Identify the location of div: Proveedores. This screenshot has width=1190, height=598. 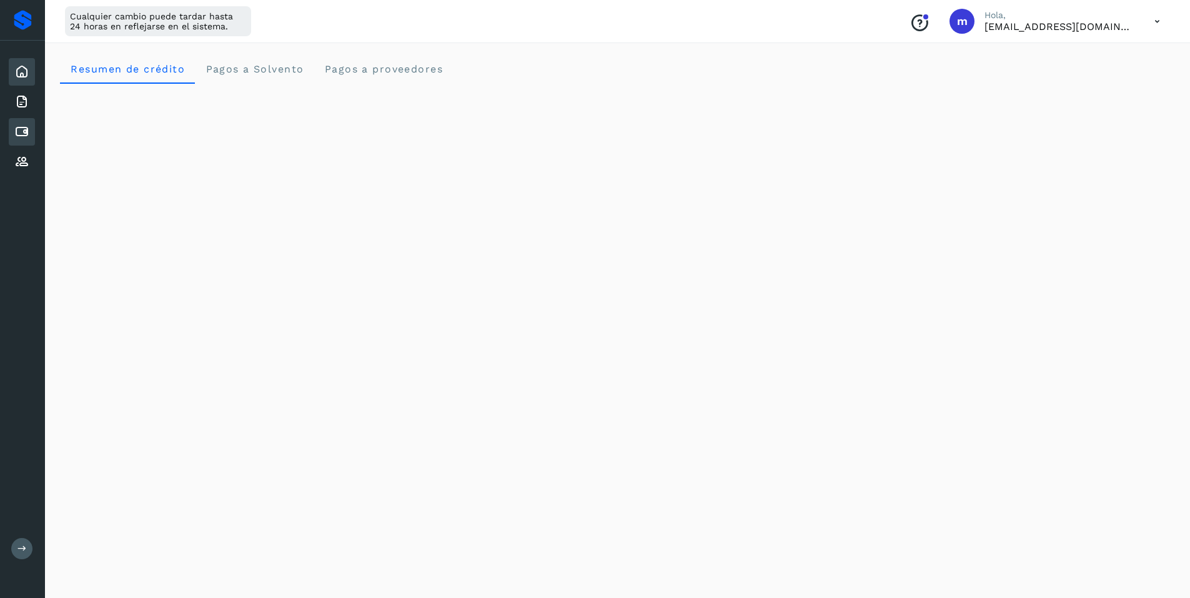
(22, 162).